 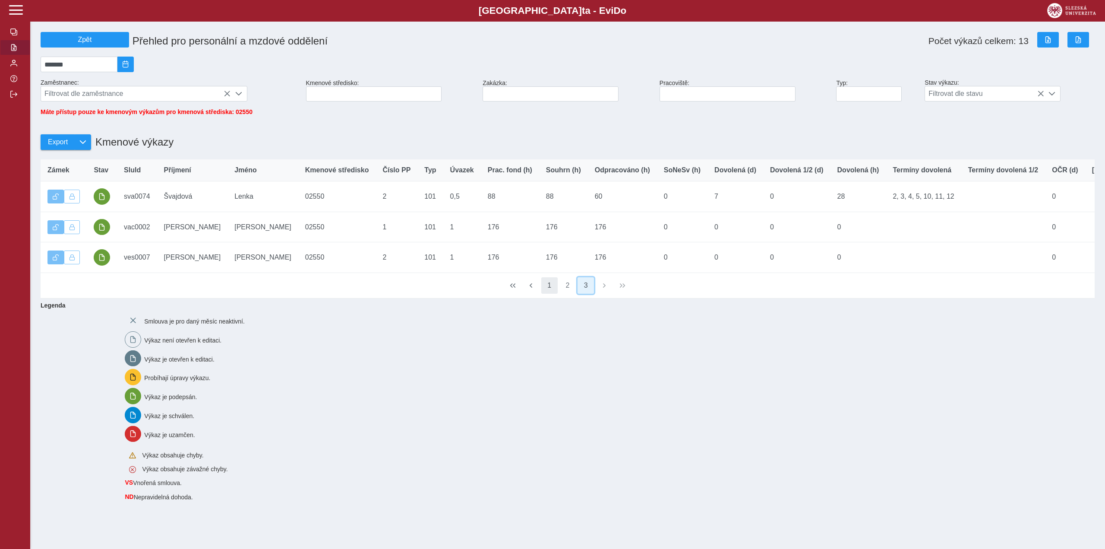 I want to click on td: vac0002, so click(x=137, y=227).